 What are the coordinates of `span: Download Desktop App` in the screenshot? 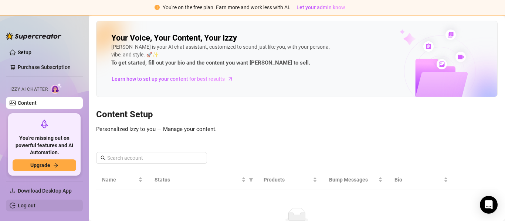 It's located at (45, 191).